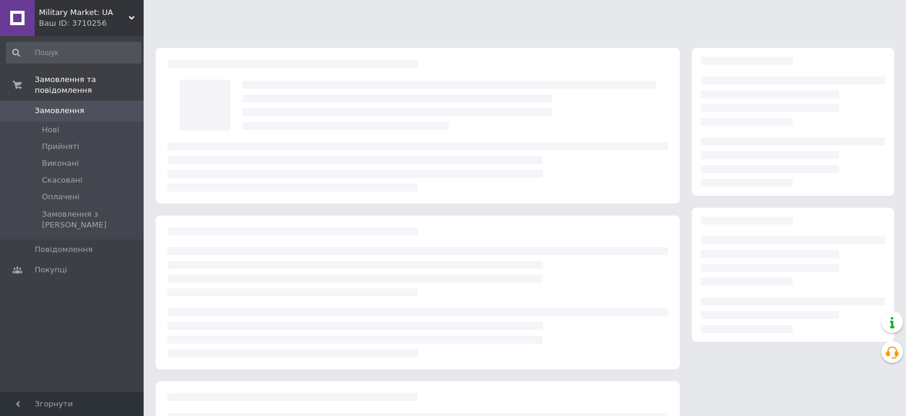  I want to click on span: Скасовані, so click(62, 180).